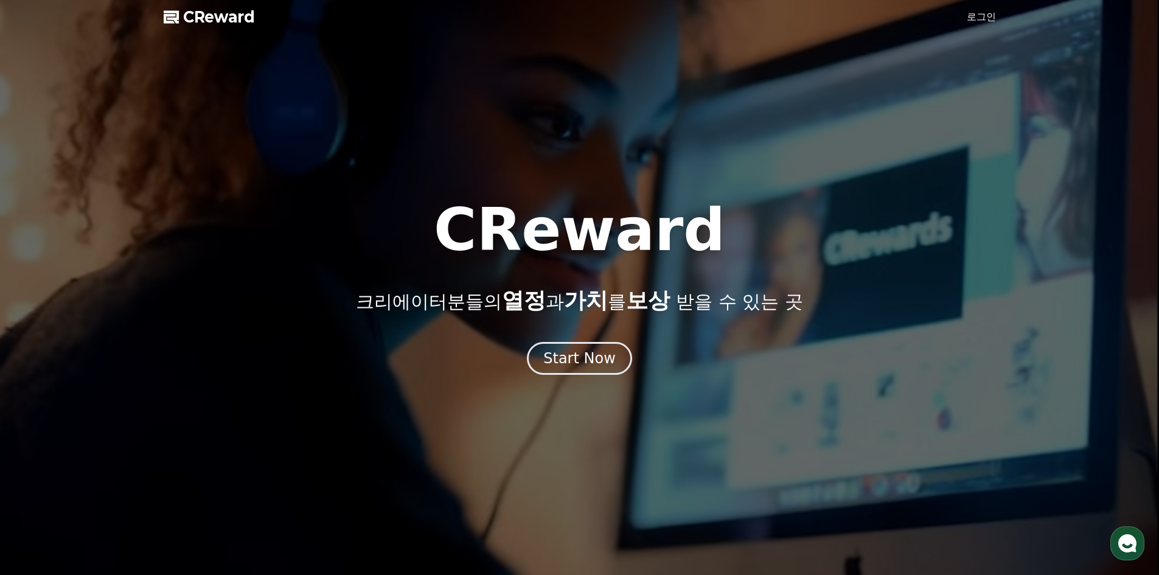 The height and width of the screenshot is (575, 1159). What do you see at coordinates (42, 401) in the screenshot?
I see `a: 홈` at bounding box center [42, 401].